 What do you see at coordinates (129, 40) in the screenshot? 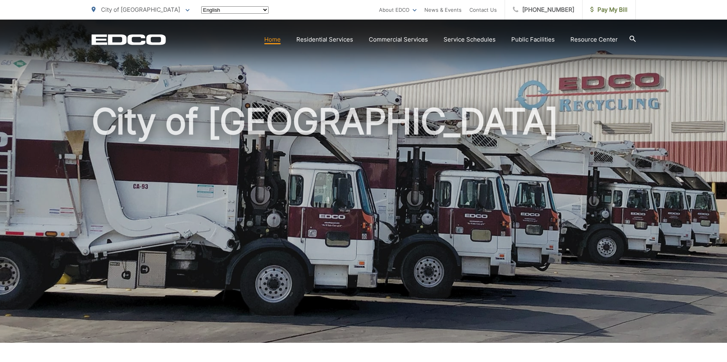
I see `a: EDCD logo. Return to the homepage.` at bounding box center [129, 40].